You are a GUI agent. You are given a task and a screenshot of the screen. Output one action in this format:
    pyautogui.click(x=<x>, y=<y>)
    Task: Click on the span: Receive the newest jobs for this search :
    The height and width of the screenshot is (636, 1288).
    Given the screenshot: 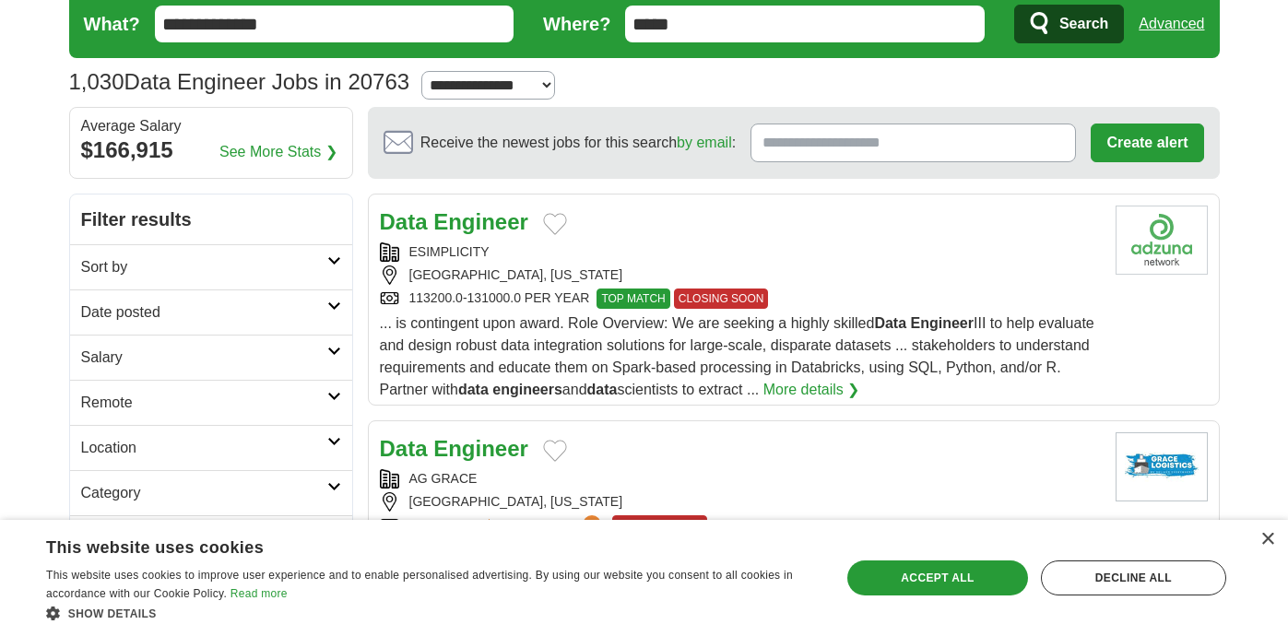 What is the action you would take?
    pyautogui.click(x=578, y=143)
    